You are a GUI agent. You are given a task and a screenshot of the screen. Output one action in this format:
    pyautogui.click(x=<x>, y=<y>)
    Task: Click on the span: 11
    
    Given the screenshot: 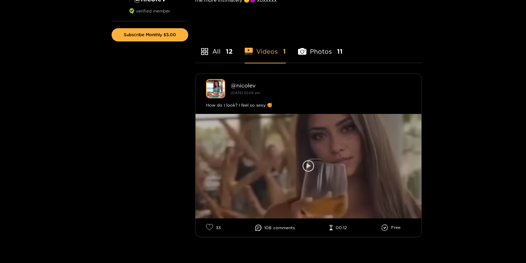 What is the action you would take?
    pyautogui.click(x=340, y=51)
    